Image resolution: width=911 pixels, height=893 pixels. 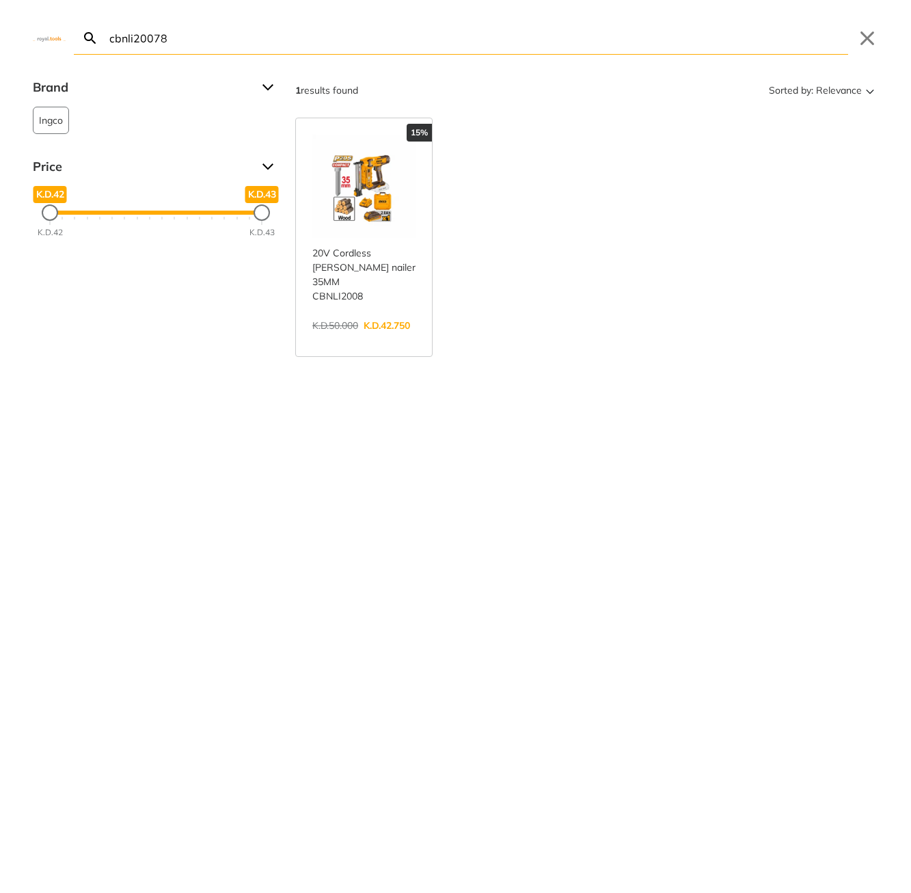 I want to click on div: Minimum Price, so click(x=50, y=213).